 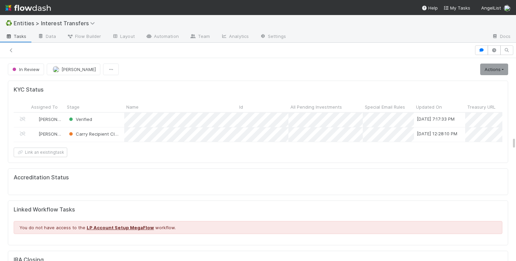 I want to click on a: Flow Builder, so click(x=84, y=37).